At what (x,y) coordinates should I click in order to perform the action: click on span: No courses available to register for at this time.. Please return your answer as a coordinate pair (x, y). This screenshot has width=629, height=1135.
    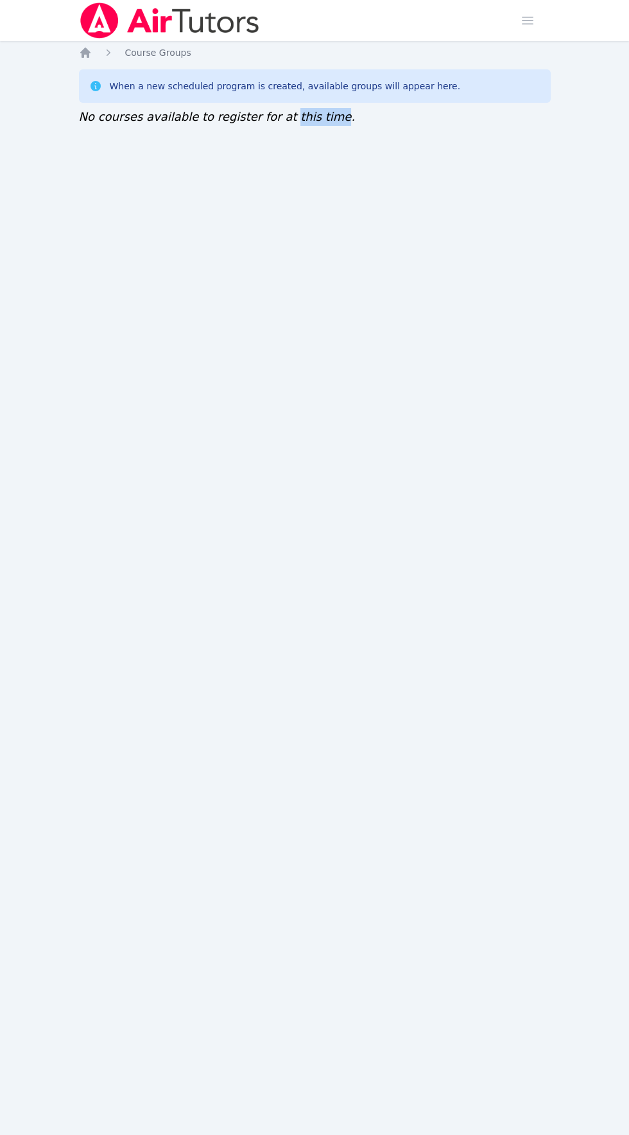
    Looking at the image, I should click on (217, 116).